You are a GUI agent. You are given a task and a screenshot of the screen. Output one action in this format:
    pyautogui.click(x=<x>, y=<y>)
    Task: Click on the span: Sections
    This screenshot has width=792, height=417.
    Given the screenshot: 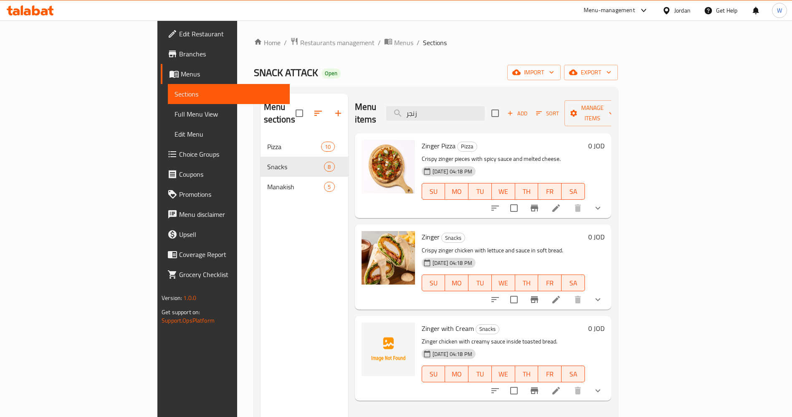 What is the action you would take?
    pyautogui.click(x=229, y=94)
    